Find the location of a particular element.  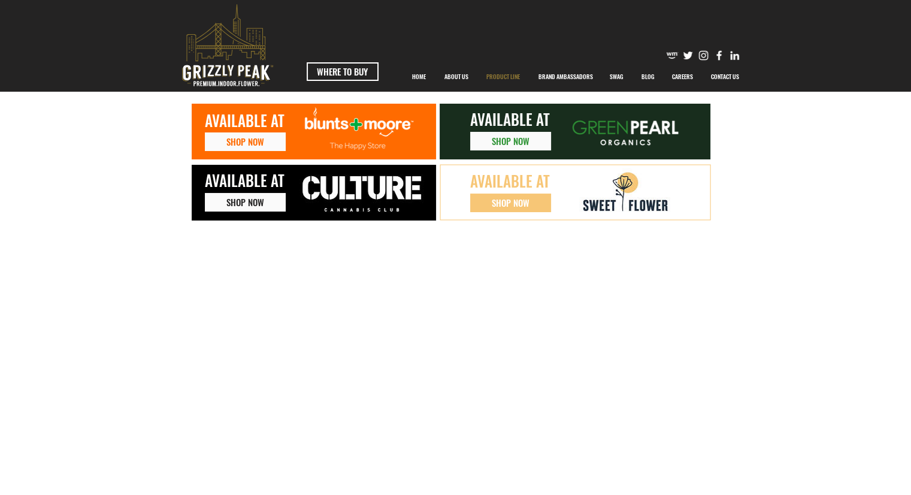

span: WHERE TO BUY is located at coordinates (342, 71).